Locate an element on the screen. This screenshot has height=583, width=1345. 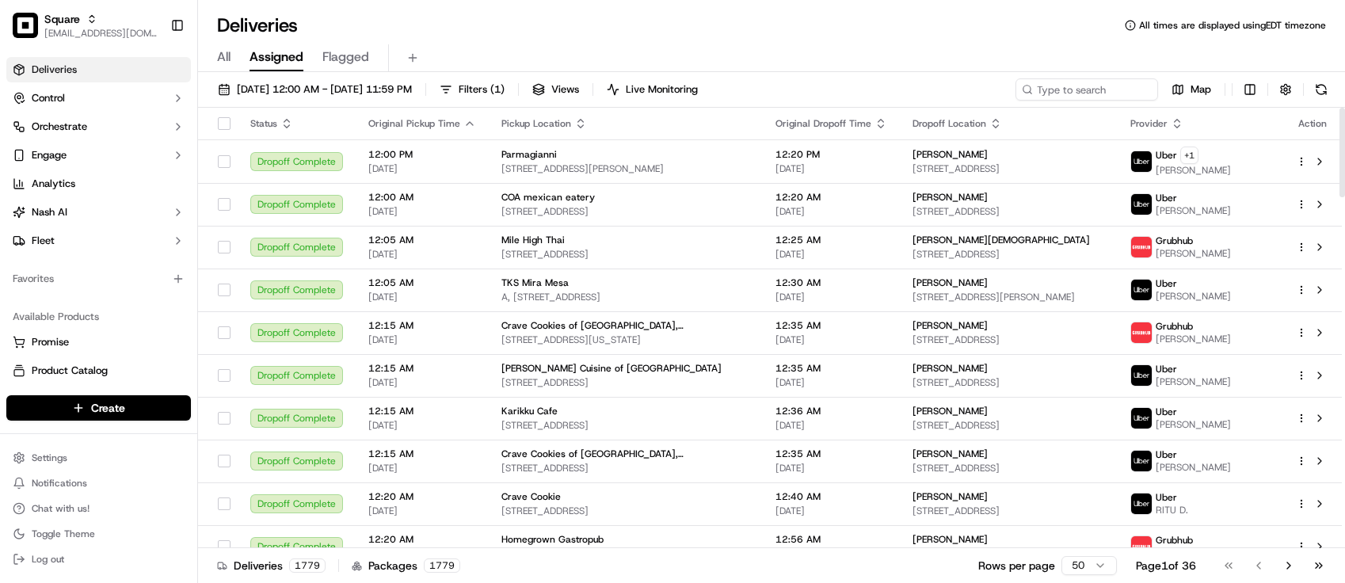
input: Type to search is located at coordinates (1087, 90).